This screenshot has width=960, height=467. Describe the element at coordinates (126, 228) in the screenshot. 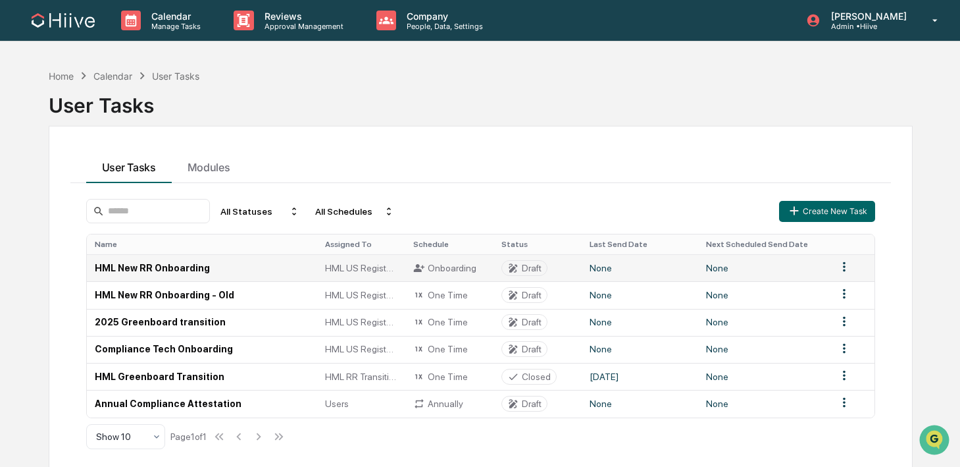

I see `a: Powered byPylon` at that location.